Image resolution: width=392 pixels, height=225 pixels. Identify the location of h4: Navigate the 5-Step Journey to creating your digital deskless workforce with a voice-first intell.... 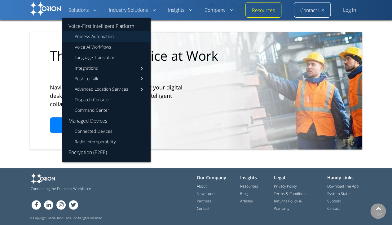
(127, 96).